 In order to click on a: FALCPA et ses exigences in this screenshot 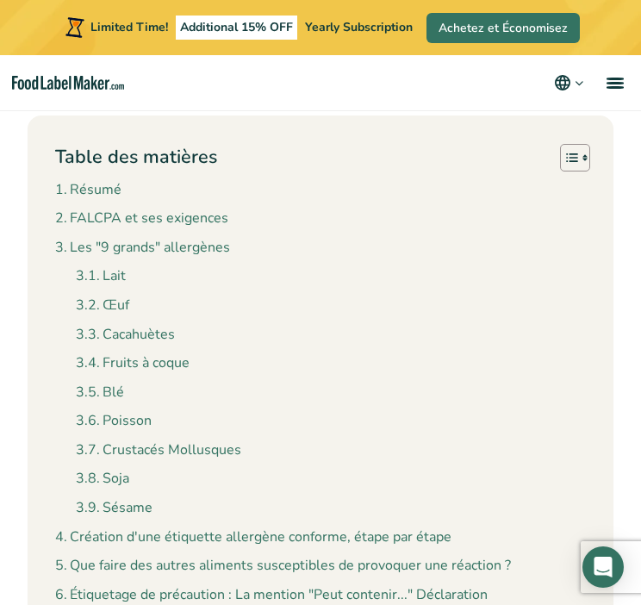, I will do `click(141, 219)`.